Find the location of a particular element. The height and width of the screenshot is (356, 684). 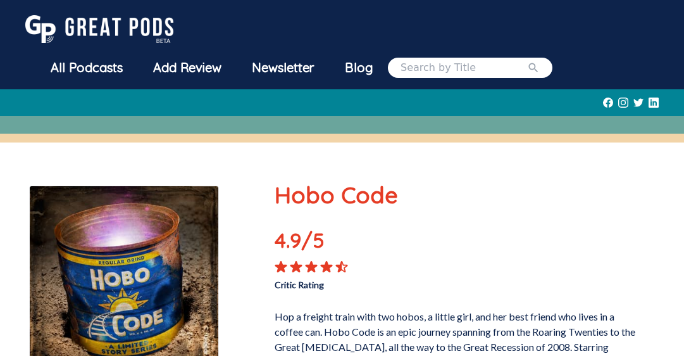

input: Search by Title is located at coordinates (464, 68).